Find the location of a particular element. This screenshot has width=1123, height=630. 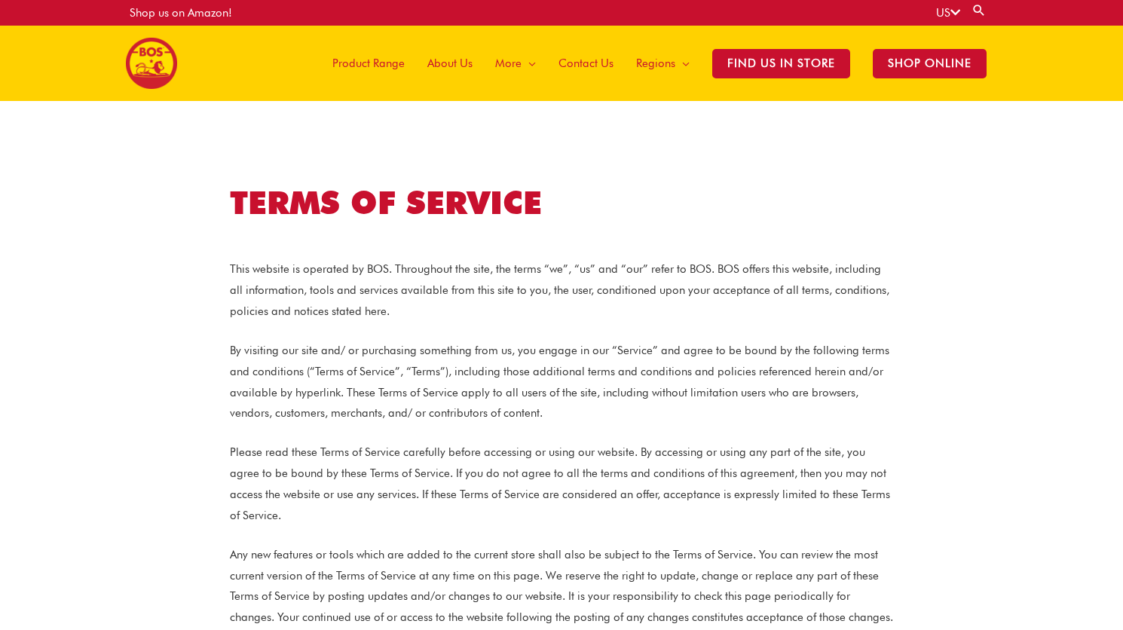

p: Please read these Terms of Service carefully before accessing or using our website. By accessing ... is located at coordinates (561, 484).